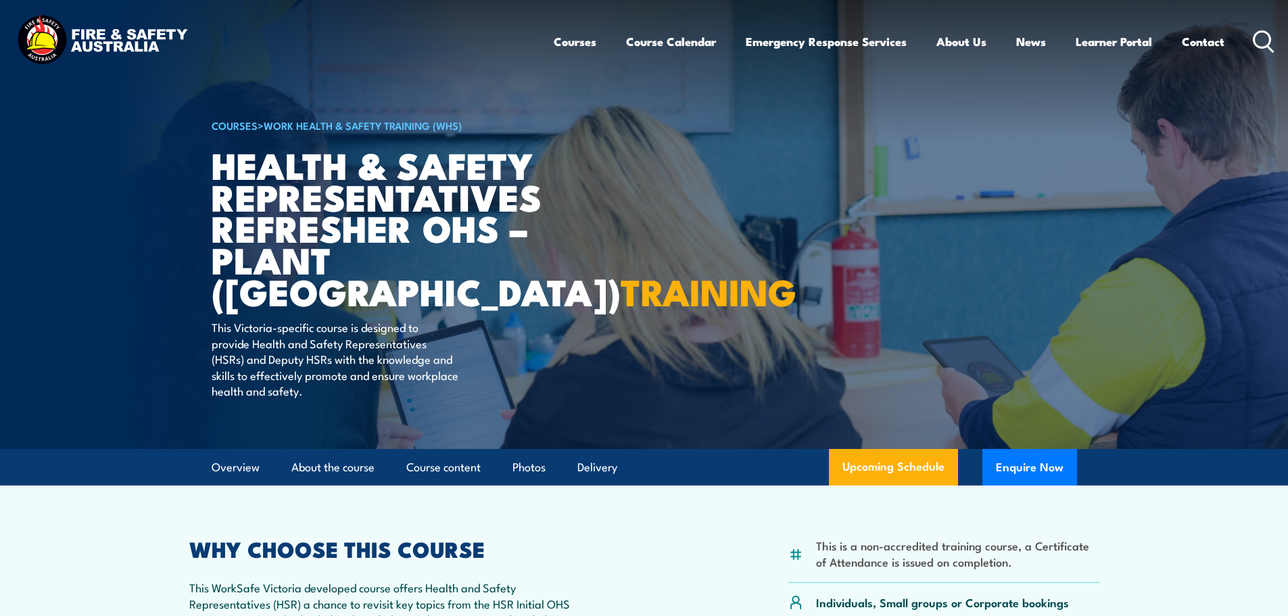 The height and width of the screenshot is (616, 1288). What do you see at coordinates (961, 41) in the screenshot?
I see `a: About Us` at bounding box center [961, 41].